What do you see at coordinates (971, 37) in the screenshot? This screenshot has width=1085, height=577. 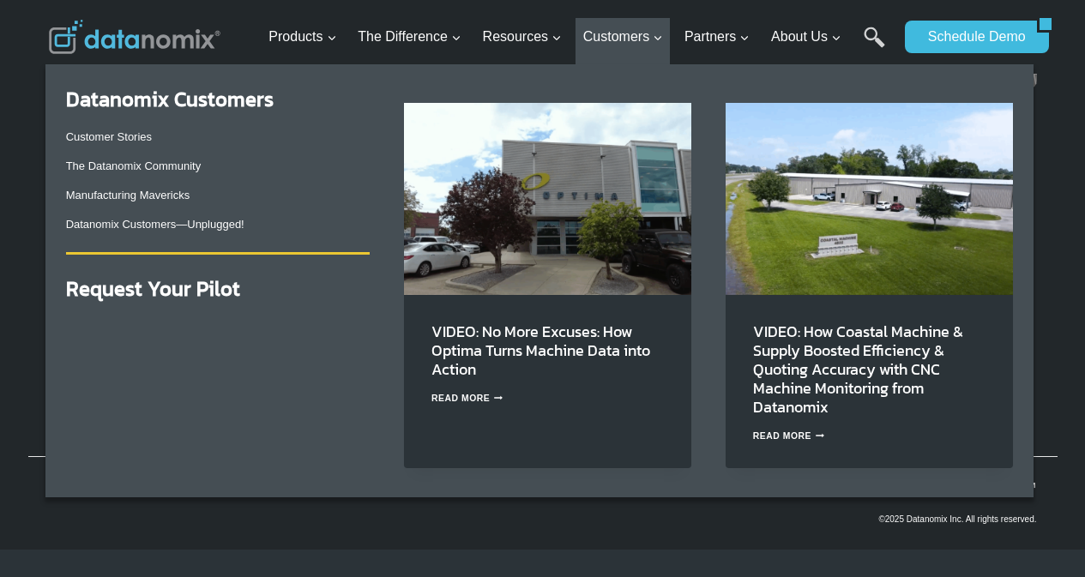 I see `a: Schedule Demo` at bounding box center [971, 37].